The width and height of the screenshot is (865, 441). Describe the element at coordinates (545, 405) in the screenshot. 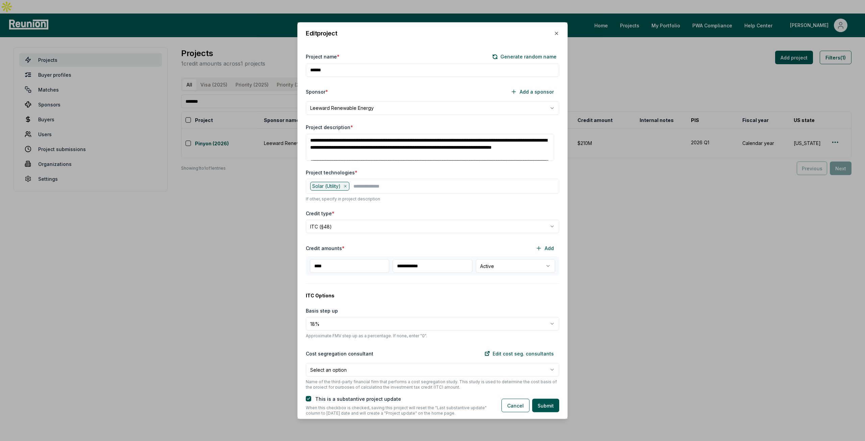

I see `button: Submit` at that location.